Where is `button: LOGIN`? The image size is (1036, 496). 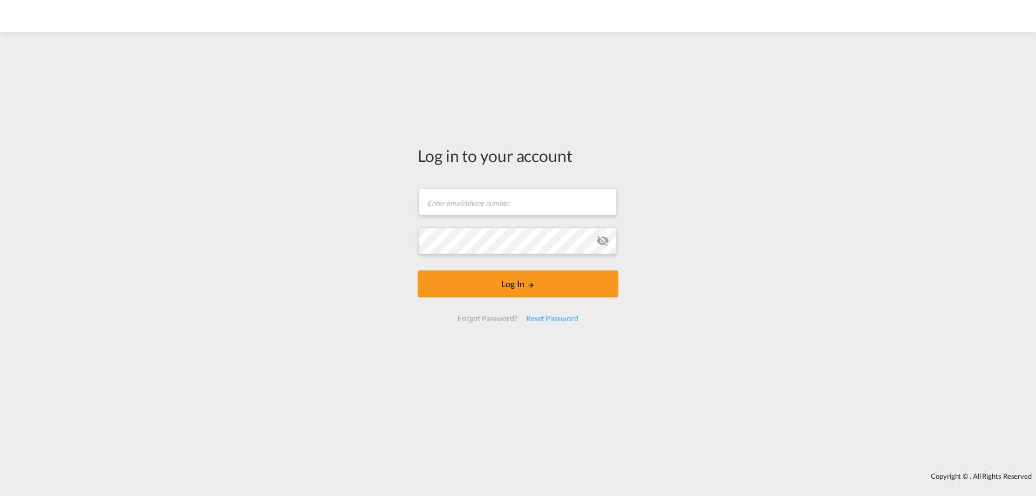
button: LOGIN is located at coordinates (518, 284).